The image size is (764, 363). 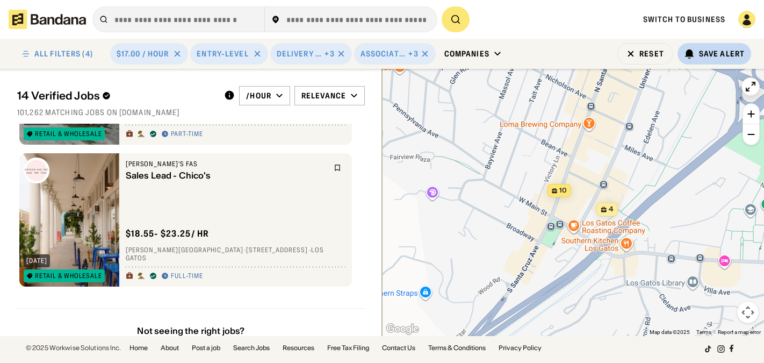 What do you see at coordinates (187, 134) in the screenshot?
I see `div: Part-time` at bounding box center [187, 134].